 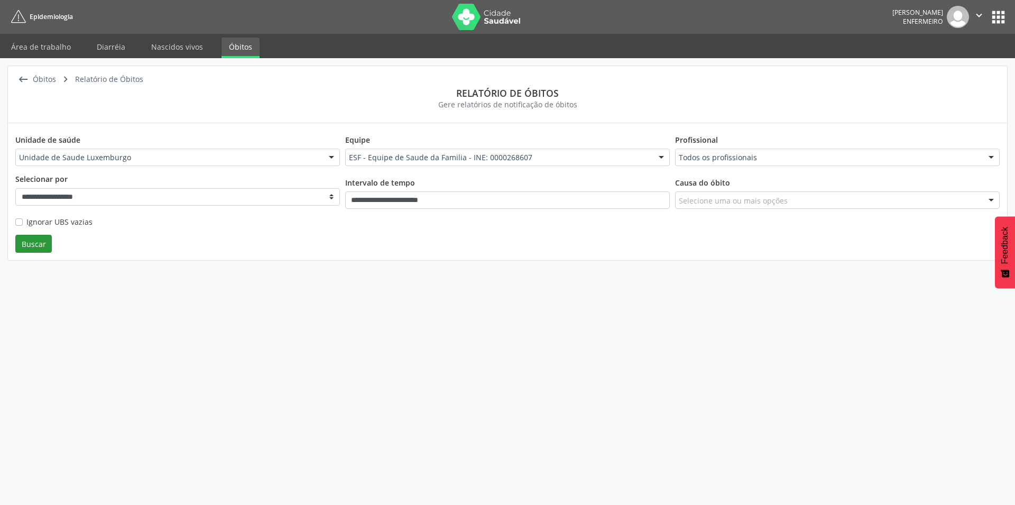 What do you see at coordinates (507, 93) in the screenshot?
I see `div: Relatório de óbitos` at bounding box center [507, 93].